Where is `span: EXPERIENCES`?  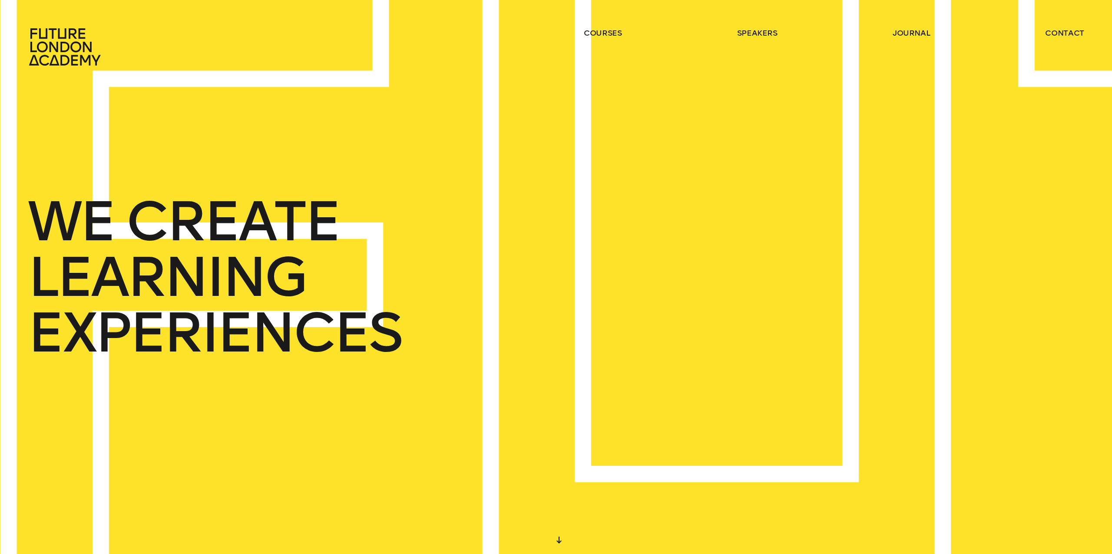 span: EXPERIENCES is located at coordinates (215, 333).